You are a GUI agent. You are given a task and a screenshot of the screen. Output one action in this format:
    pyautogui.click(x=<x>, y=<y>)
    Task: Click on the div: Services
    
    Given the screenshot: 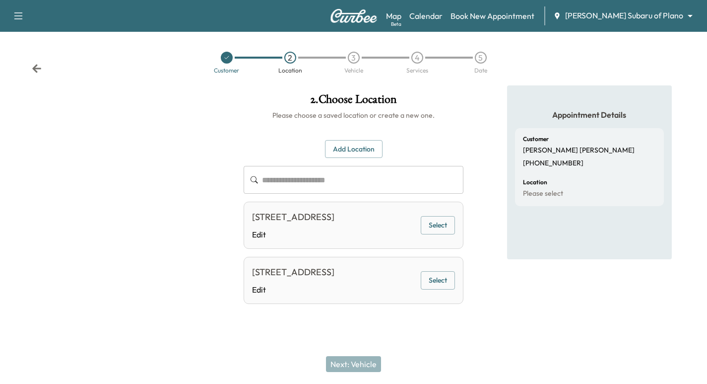 What is the action you would take?
    pyautogui.click(x=417, y=70)
    